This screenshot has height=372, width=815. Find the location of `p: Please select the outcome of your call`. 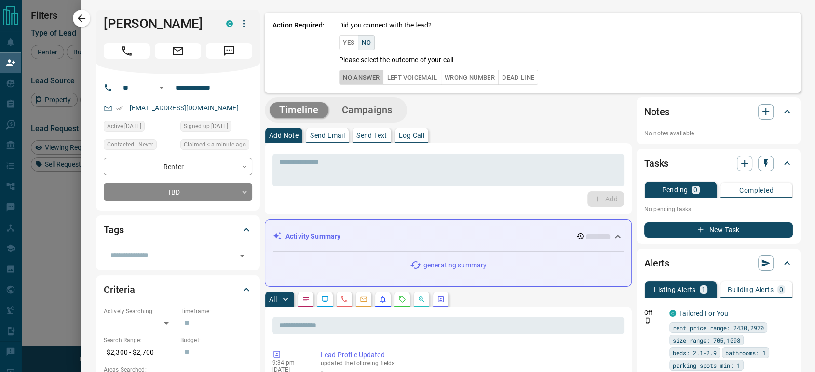

p: Please select the outcome of your call is located at coordinates (396, 60).